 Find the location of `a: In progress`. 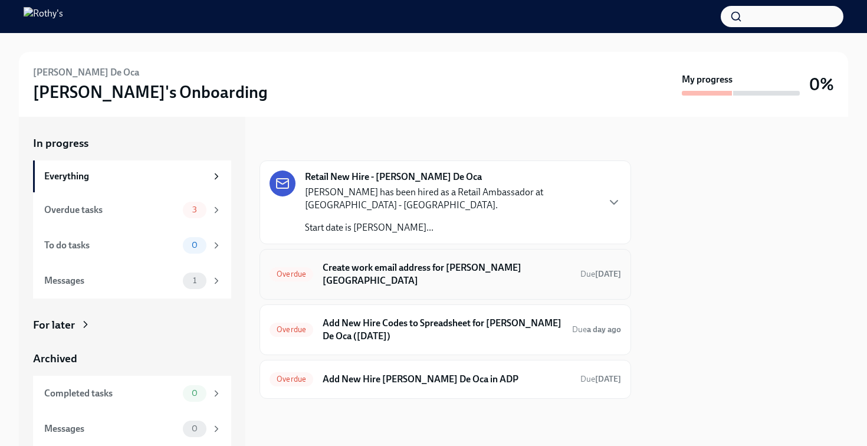

a: In progress is located at coordinates (132, 143).